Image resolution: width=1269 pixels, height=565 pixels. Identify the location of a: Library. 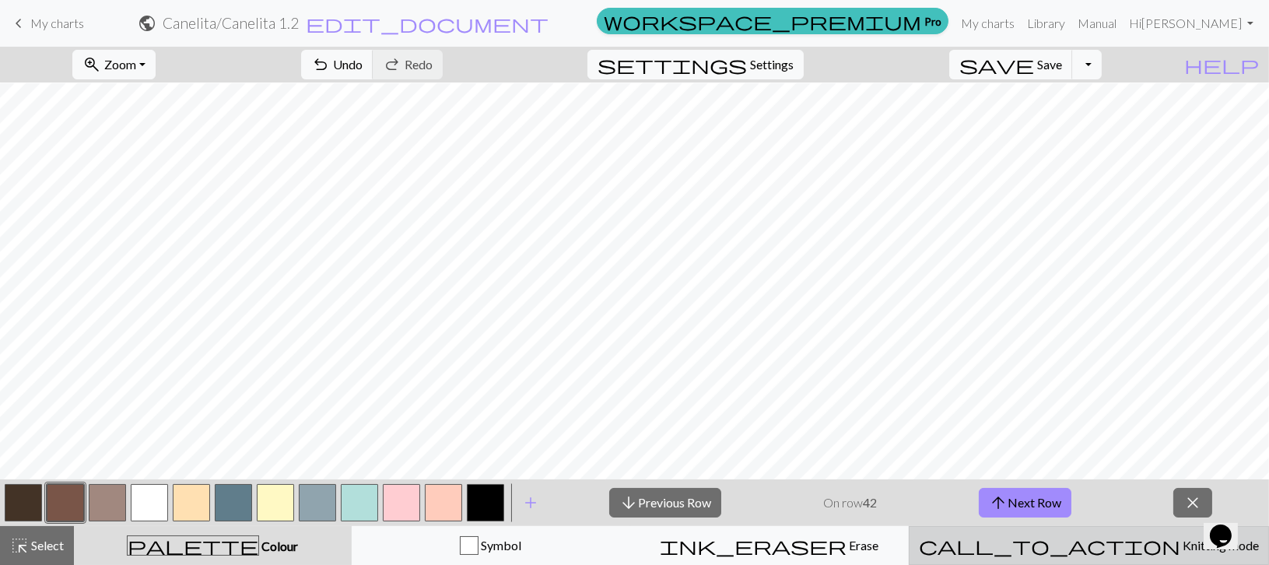
(1045, 23).